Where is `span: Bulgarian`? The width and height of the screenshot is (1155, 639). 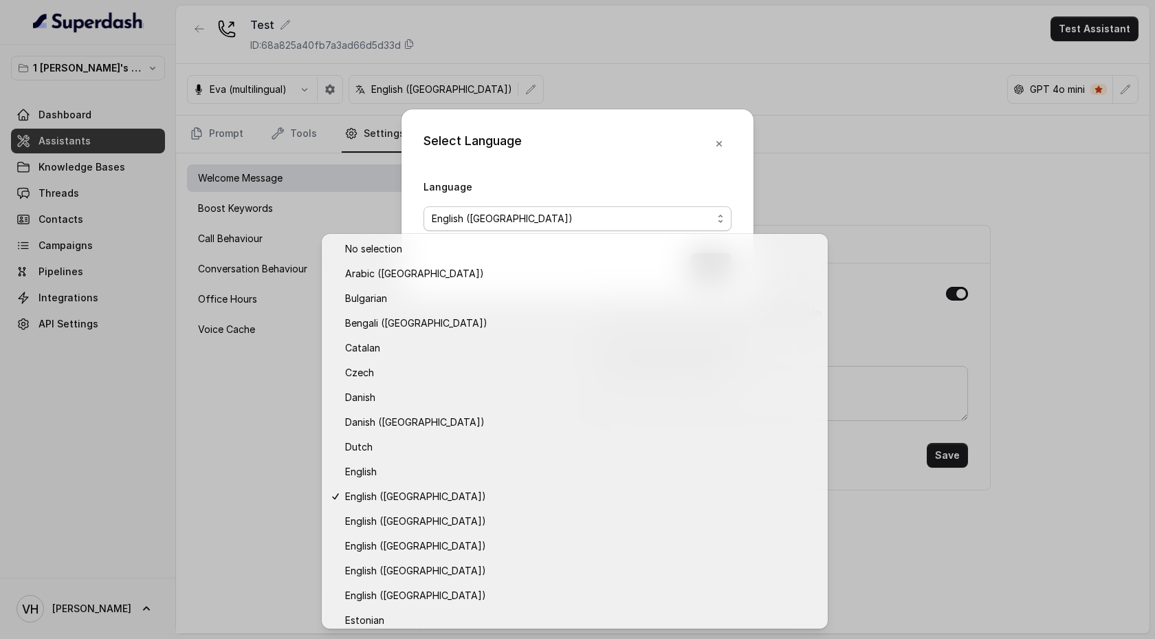 span: Bulgarian is located at coordinates (581, 298).